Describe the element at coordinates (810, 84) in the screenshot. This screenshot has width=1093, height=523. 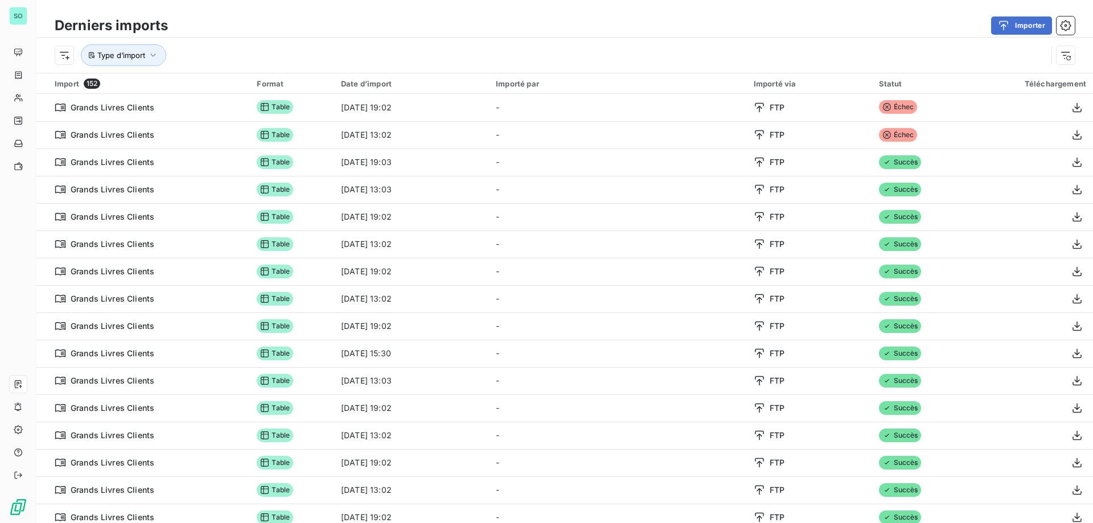
I see `div: Importé via` at that location.